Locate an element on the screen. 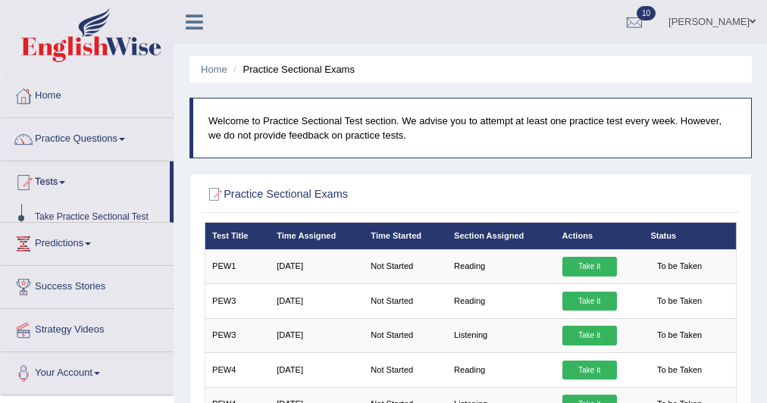  th: Section Assigned is located at coordinates (501, 236).